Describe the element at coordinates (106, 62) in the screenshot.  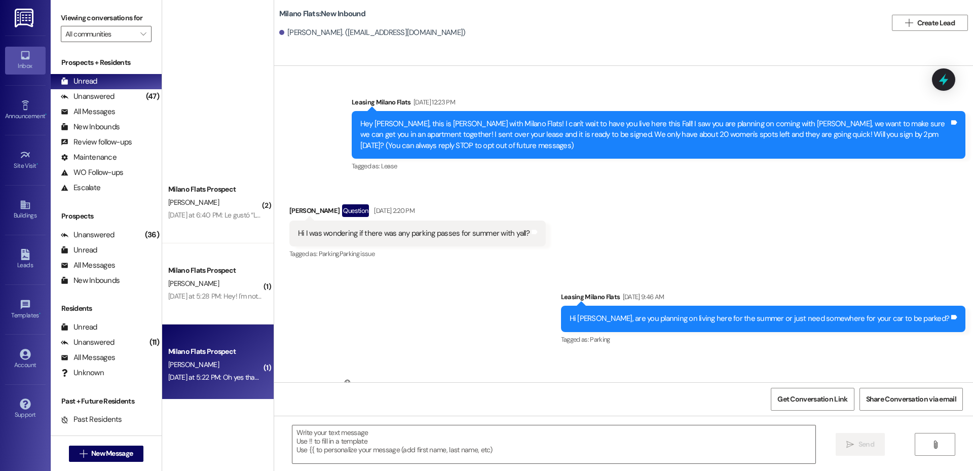
I see `div: Prospects + Residents` at that location.